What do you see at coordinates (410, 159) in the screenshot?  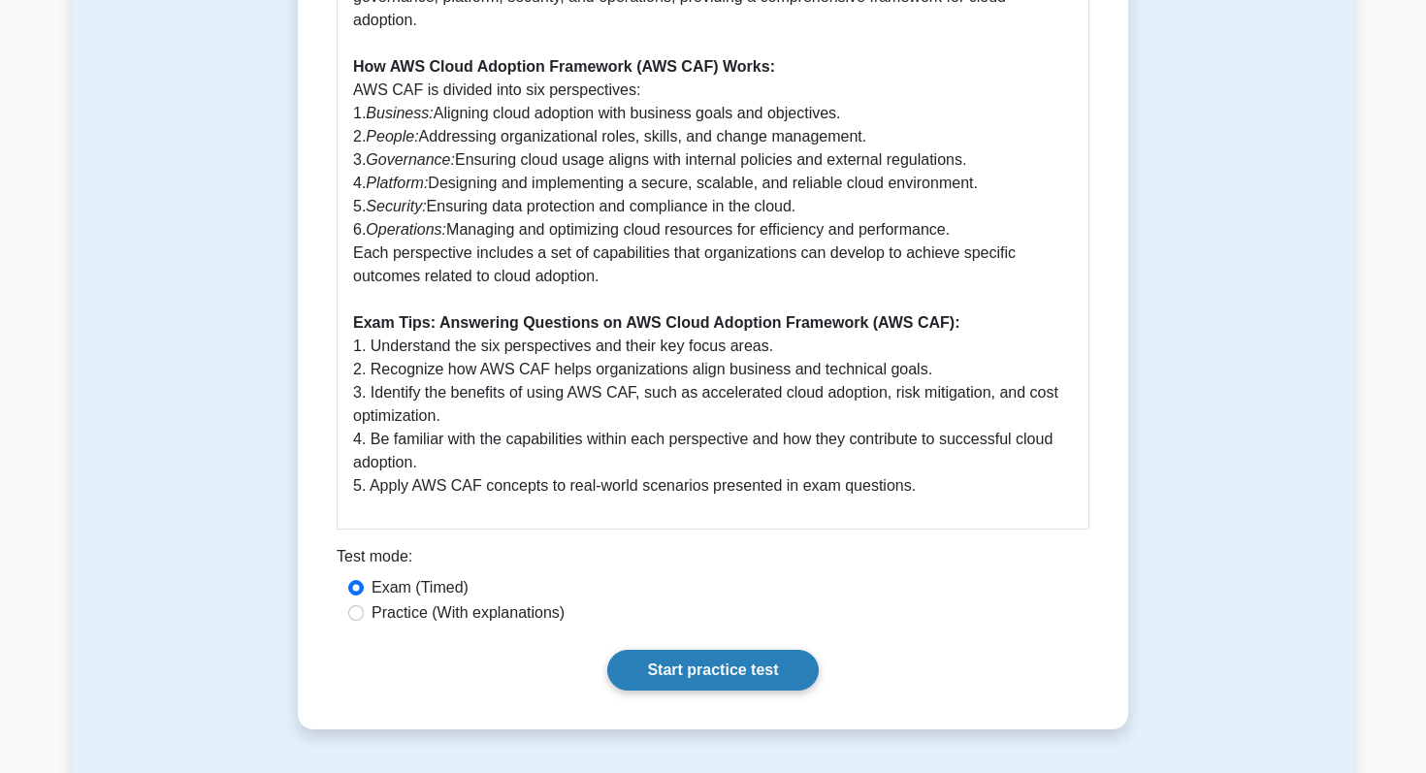 I see `i: Governance:` at bounding box center [410, 159].